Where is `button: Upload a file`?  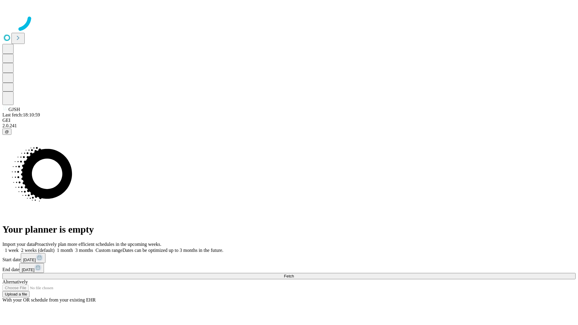
button: Upload a file is located at coordinates (16, 294).